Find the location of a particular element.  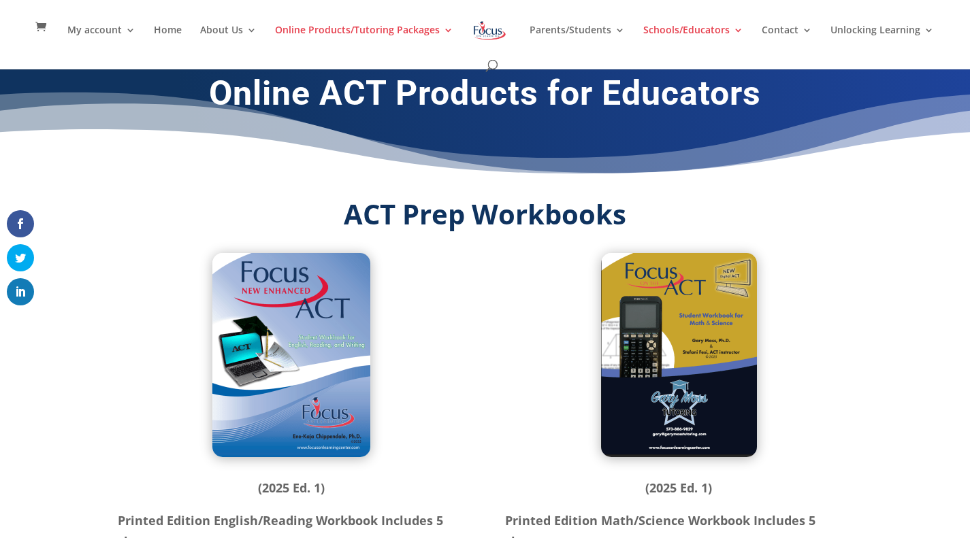

strong: ACT Prep Workbooks is located at coordinates (484, 214).